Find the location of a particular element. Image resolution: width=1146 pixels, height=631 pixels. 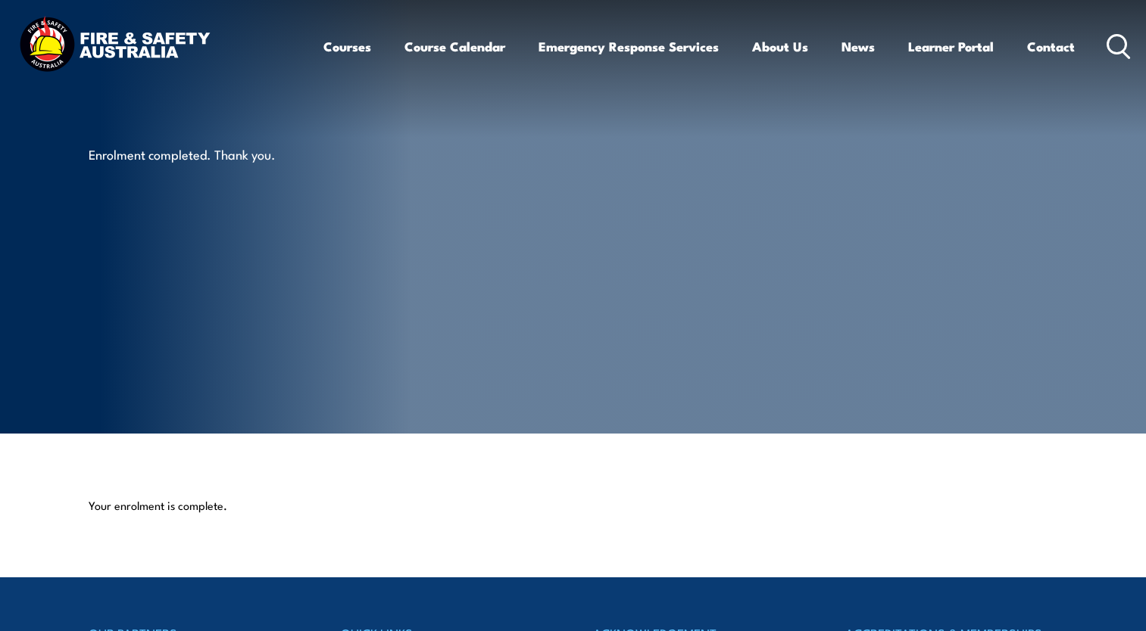

a: Emergency Response Services is located at coordinates (628, 46).